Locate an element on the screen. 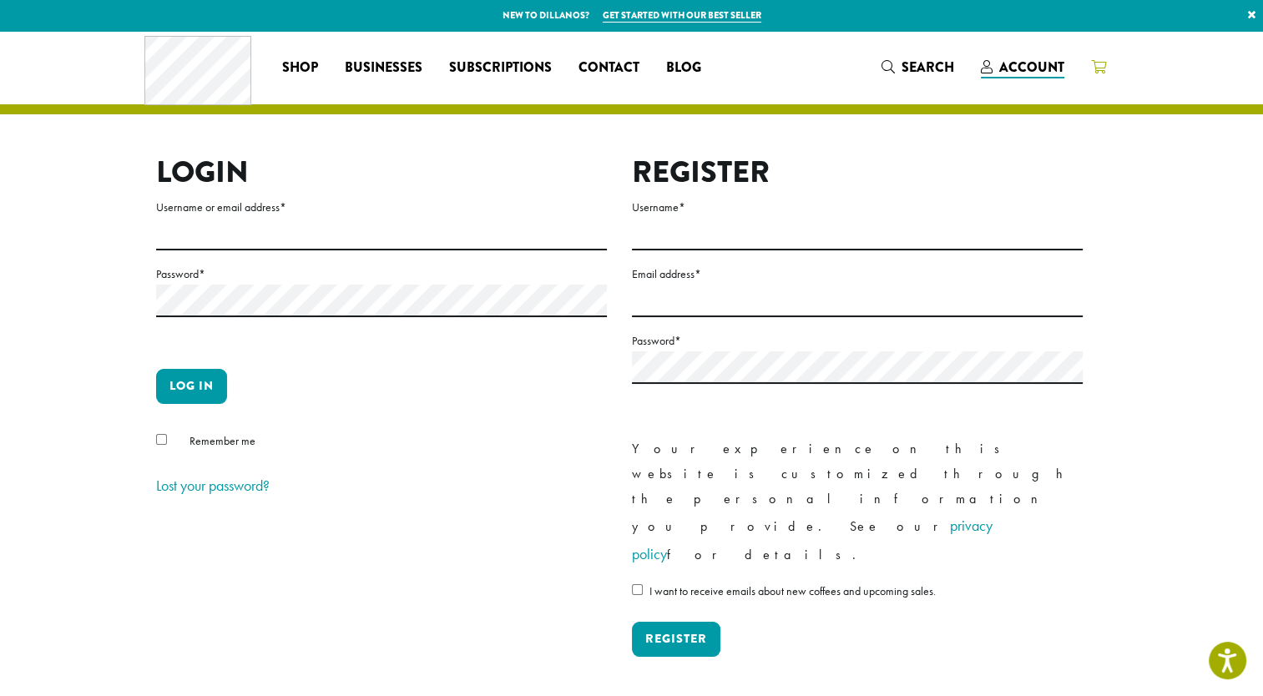 The width and height of the screenshot is (1263, 696). span: Account is located at coordinates (1031, 67).